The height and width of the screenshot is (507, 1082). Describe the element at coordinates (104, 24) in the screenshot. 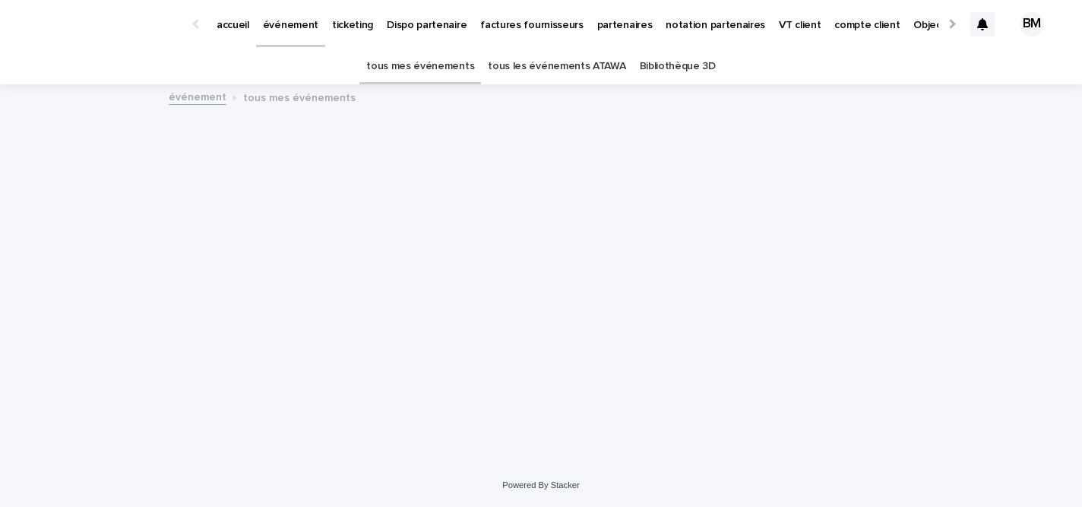

I see `img: Ls34BcGeRexTGTNfXpUC` at that location.